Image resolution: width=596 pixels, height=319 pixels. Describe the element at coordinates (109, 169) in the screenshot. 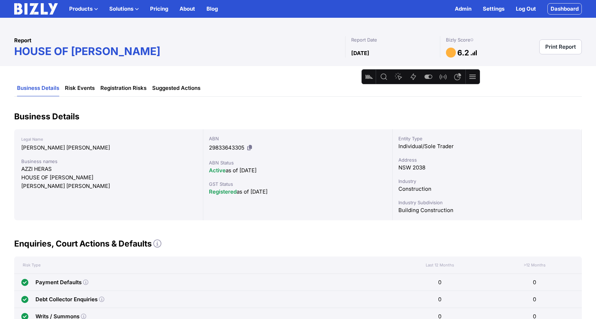

I see `div: AZZI HERAS` at that location.